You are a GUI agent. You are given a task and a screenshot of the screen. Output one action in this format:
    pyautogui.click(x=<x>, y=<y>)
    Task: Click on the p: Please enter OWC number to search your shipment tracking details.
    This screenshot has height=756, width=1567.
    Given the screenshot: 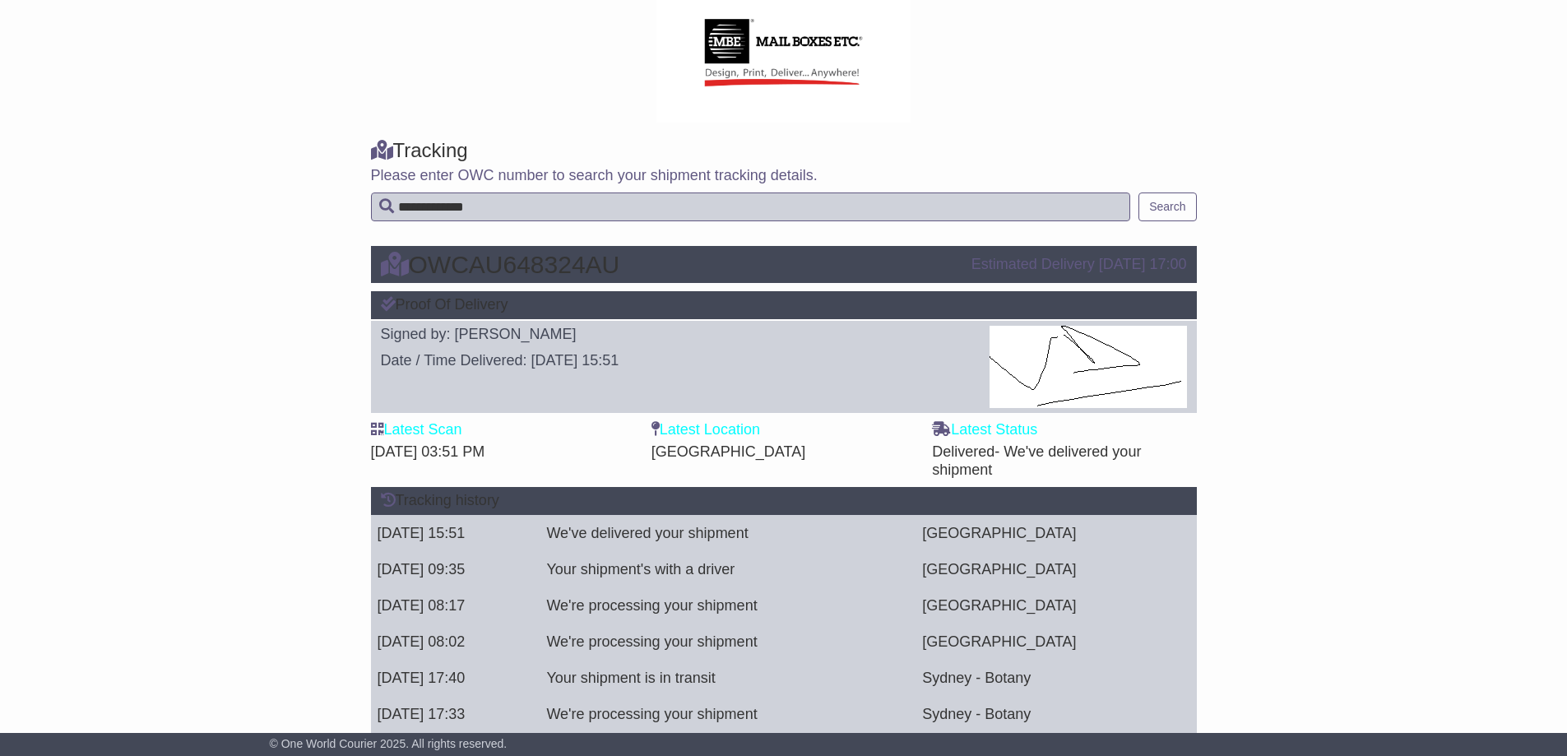 What is the action you would take?
    pyautogui.click(x=784, y=176)
    